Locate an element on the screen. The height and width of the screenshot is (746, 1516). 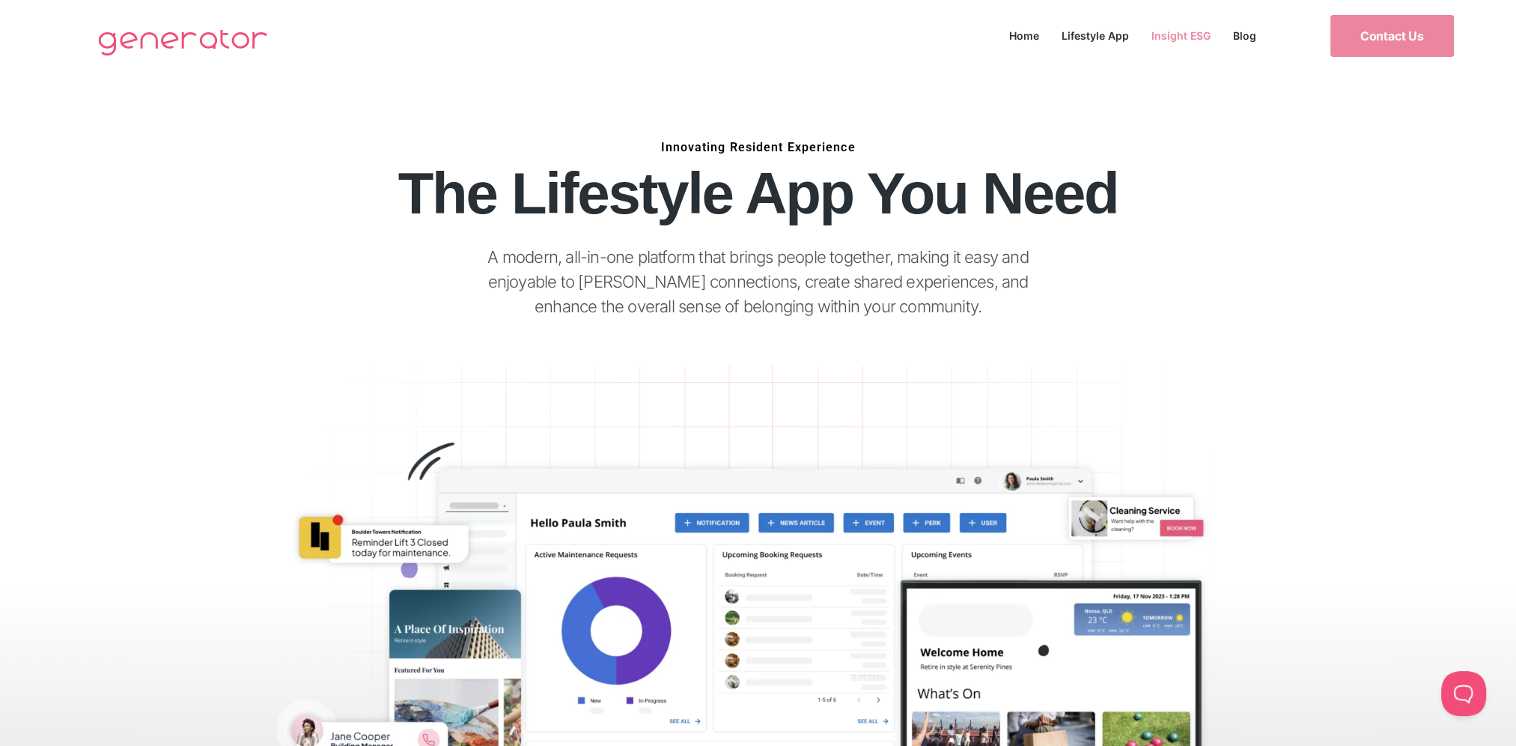
h6: Innovating Resident Experience is located at coordinates (758, 147).